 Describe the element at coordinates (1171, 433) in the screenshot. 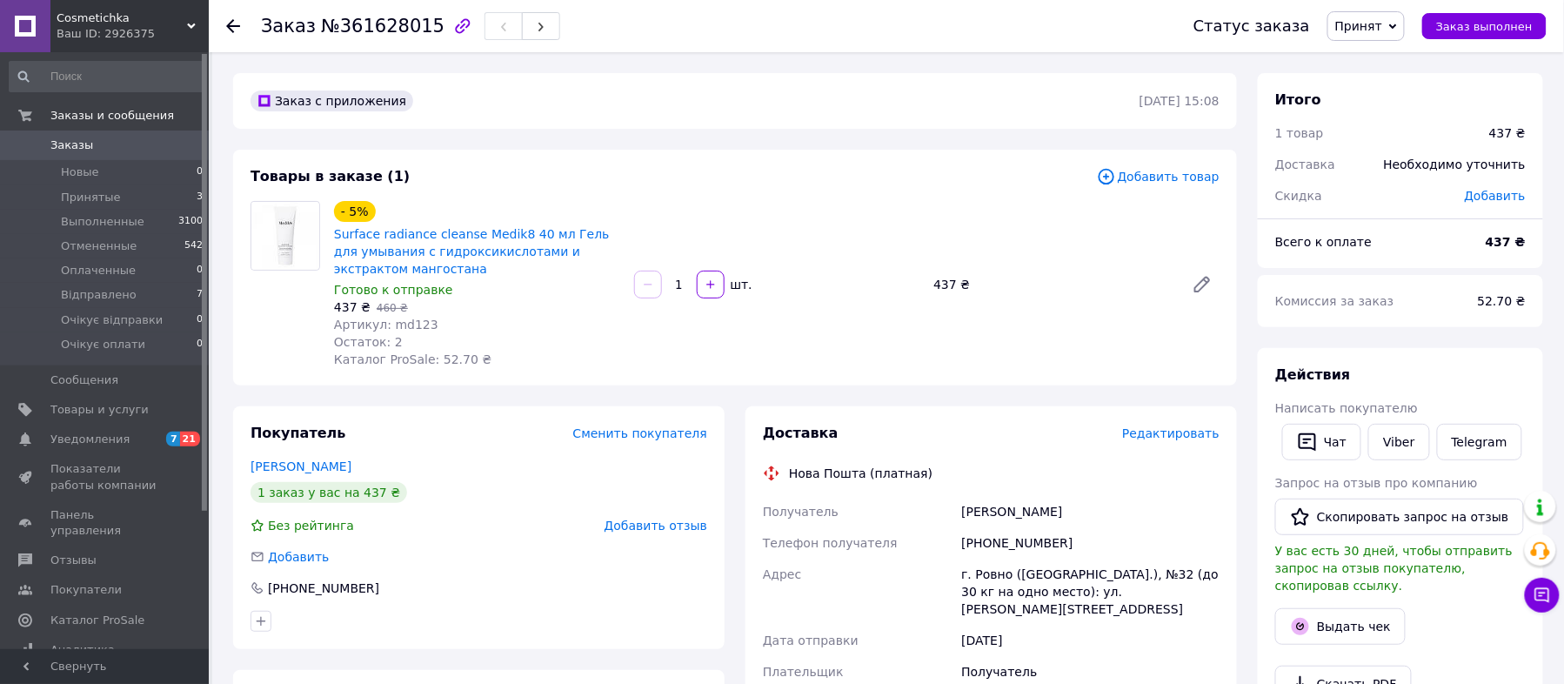

I see `span: Редактировать` at that location.